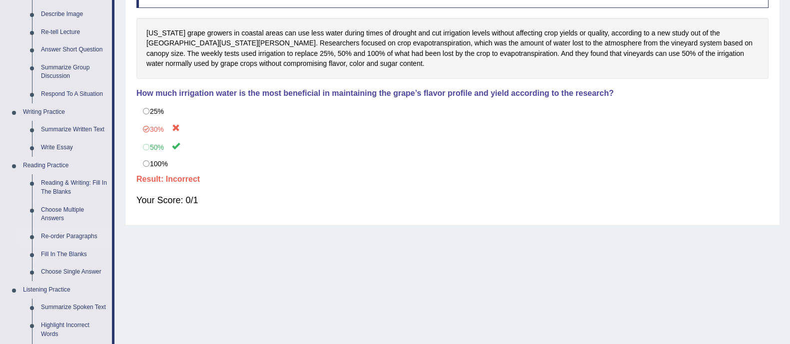  Describe the element at coordinates (452, 93) in the screenshot. I see `h4: How much irrigation water is the most beneficial in maintaining the grape’s flavor profile and yi...` at that location.